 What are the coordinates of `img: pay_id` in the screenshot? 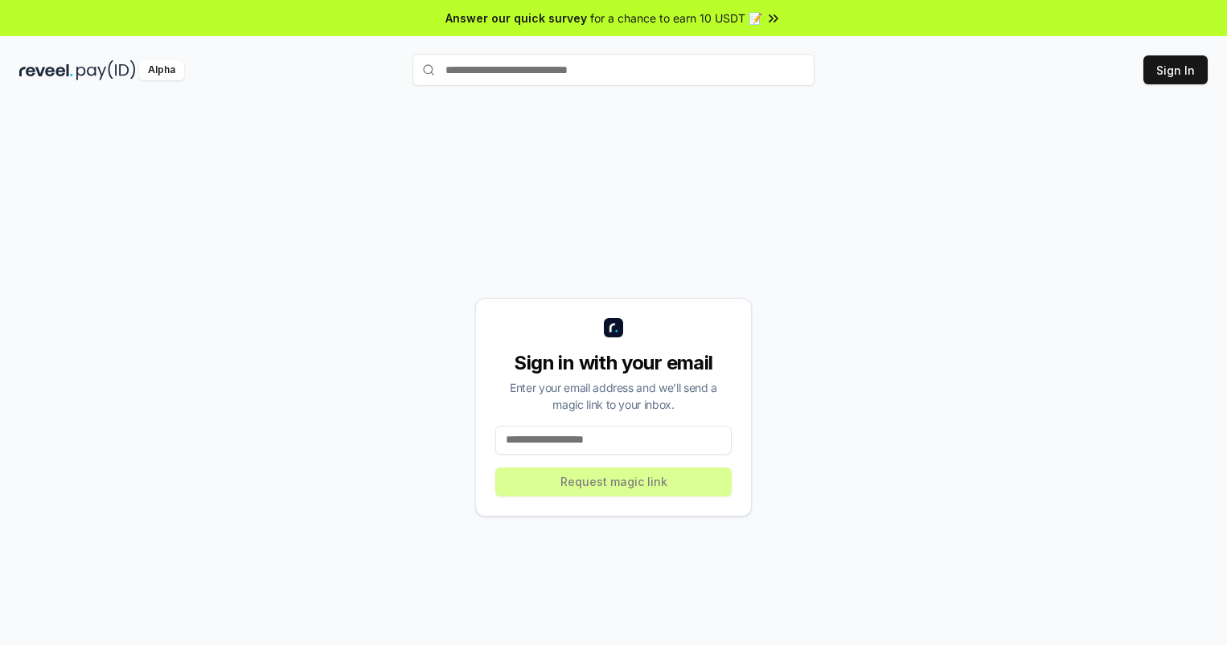 It's located at (106, 70).